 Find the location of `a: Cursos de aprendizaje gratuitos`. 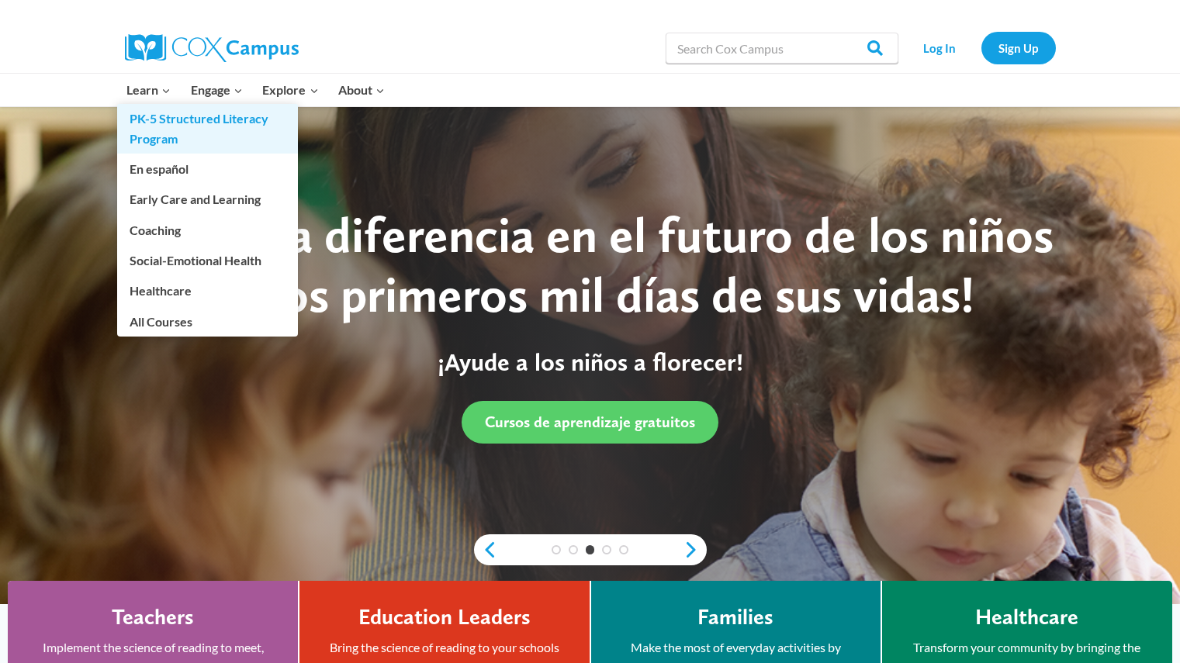

a: Cursos de aprendizaje gratuitos is located at coordinates (590, 422).